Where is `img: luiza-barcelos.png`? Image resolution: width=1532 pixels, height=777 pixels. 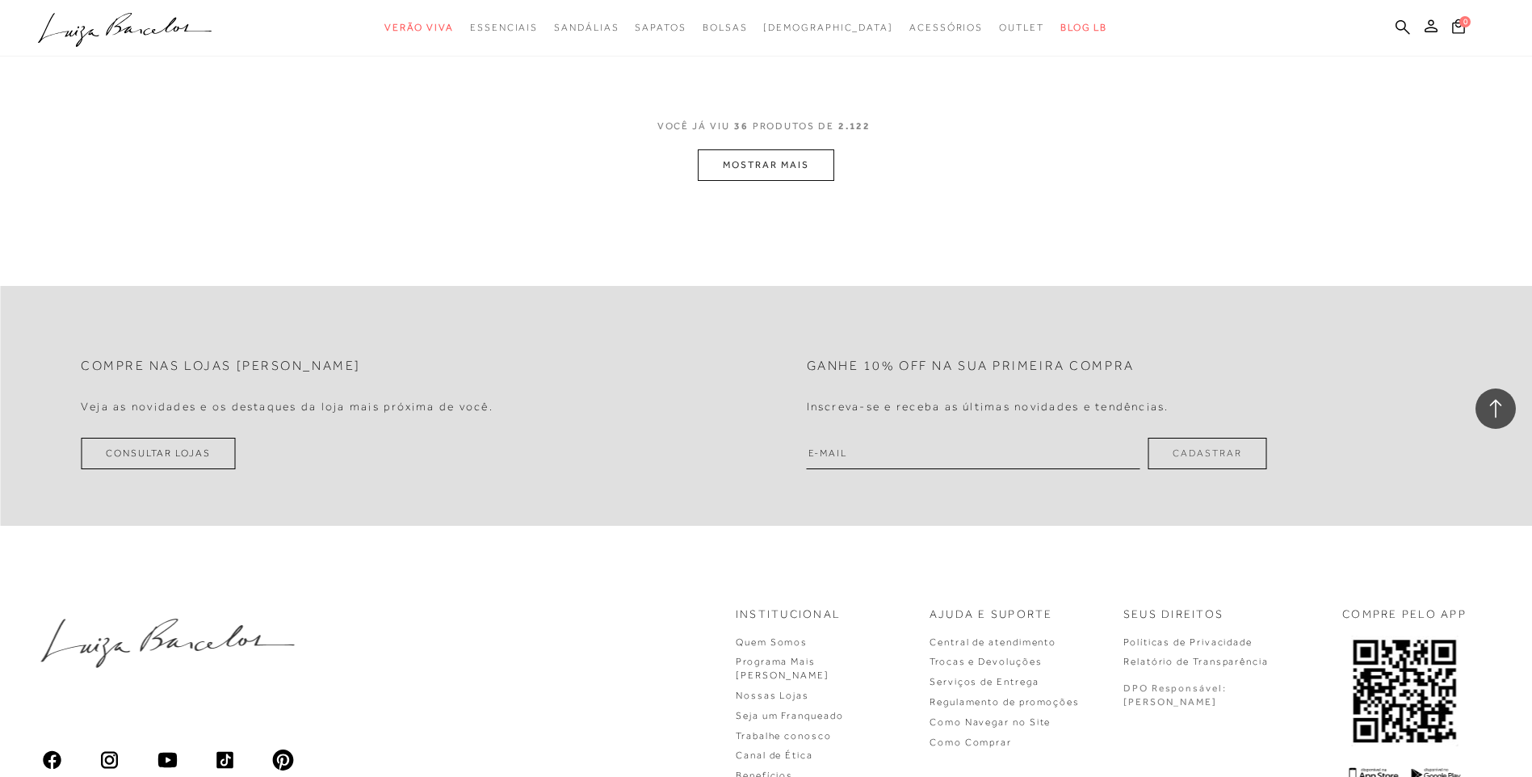
img: luiza-barcelos.png is located at coordinates (167, 643).